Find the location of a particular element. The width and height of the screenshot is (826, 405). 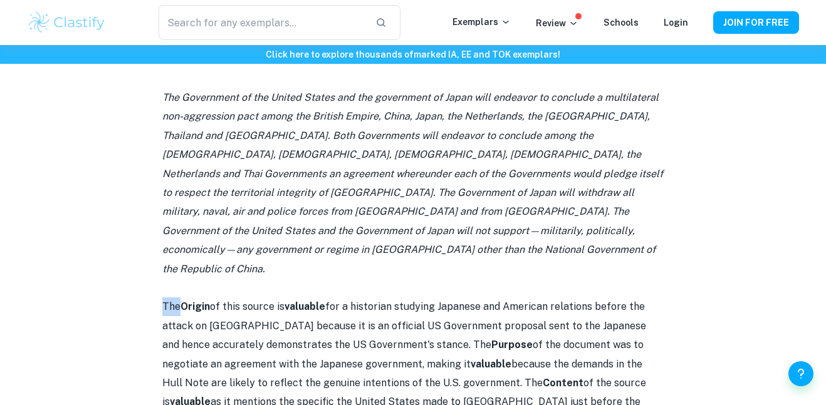

a: Schools is located at coordinates (621, 23).